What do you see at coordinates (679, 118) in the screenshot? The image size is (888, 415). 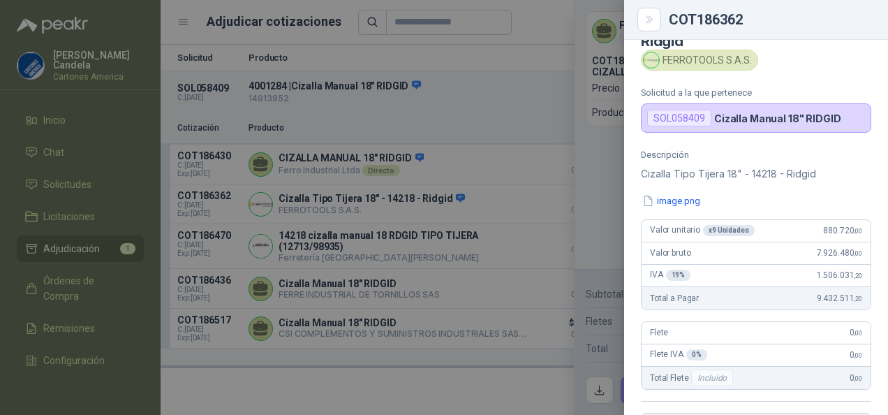 I see `div: SOL058409` at bounding box center [679, 118].